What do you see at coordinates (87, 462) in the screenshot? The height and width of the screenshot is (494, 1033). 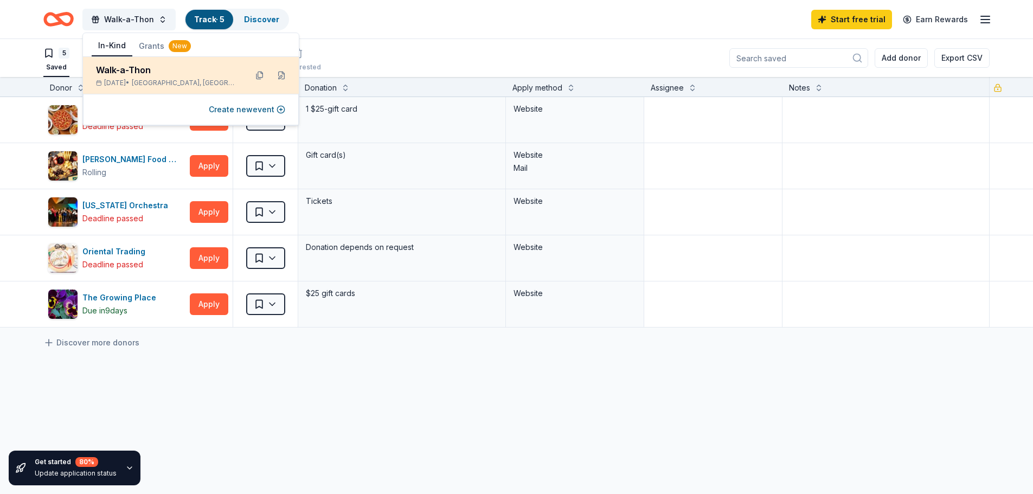 I see `div: 80 %` at bounding box center [87, 462].